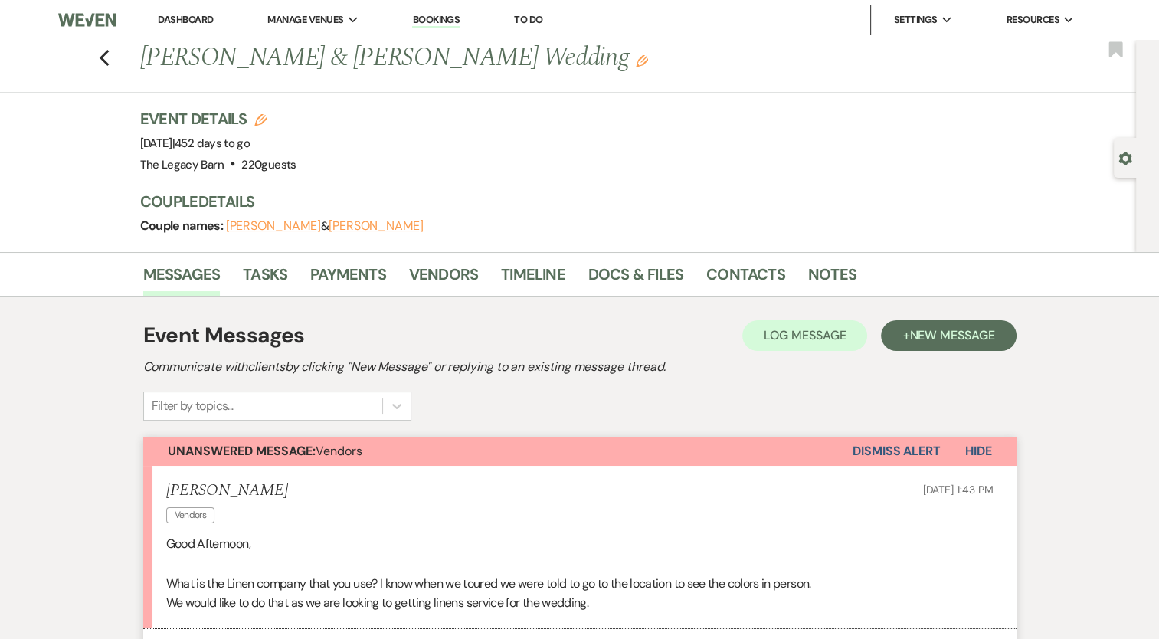 This screenshot has width=1159, height=639. Describe the element at coordinates (580, 583) in the screenshot. I see `p: What is the Linen company that you use? I know when we toured we were told to go to the location ...` at that location.